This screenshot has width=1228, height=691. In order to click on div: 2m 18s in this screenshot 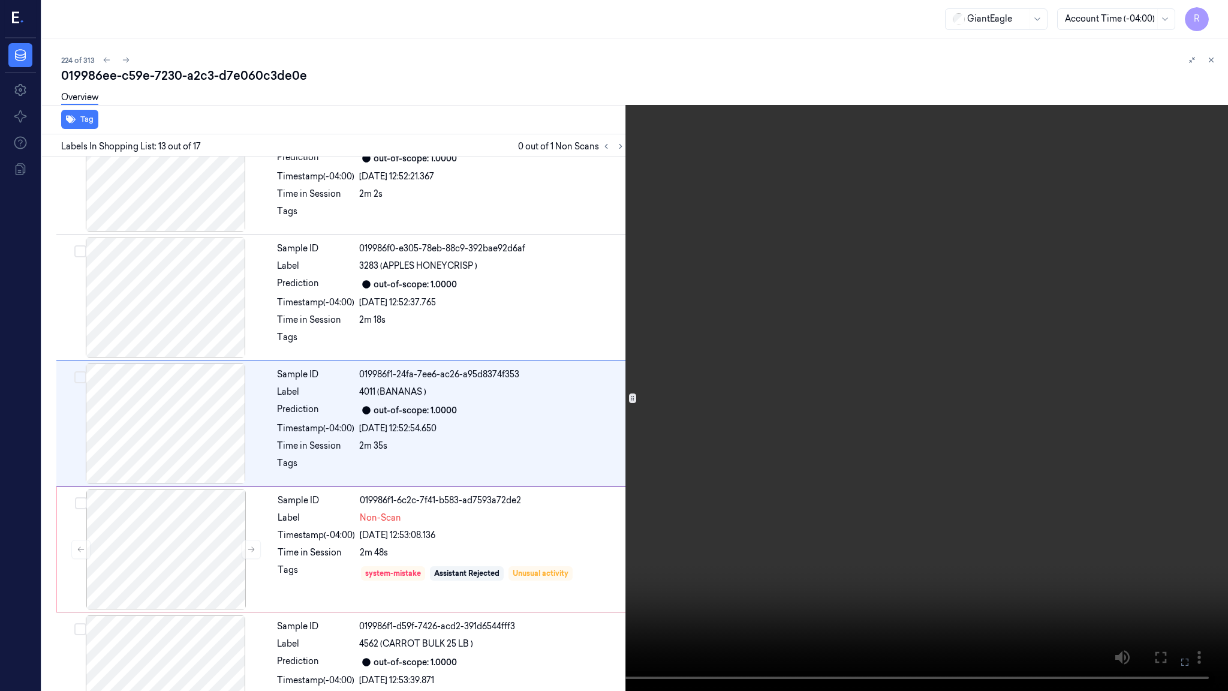, I will do `click(492, 320)`.